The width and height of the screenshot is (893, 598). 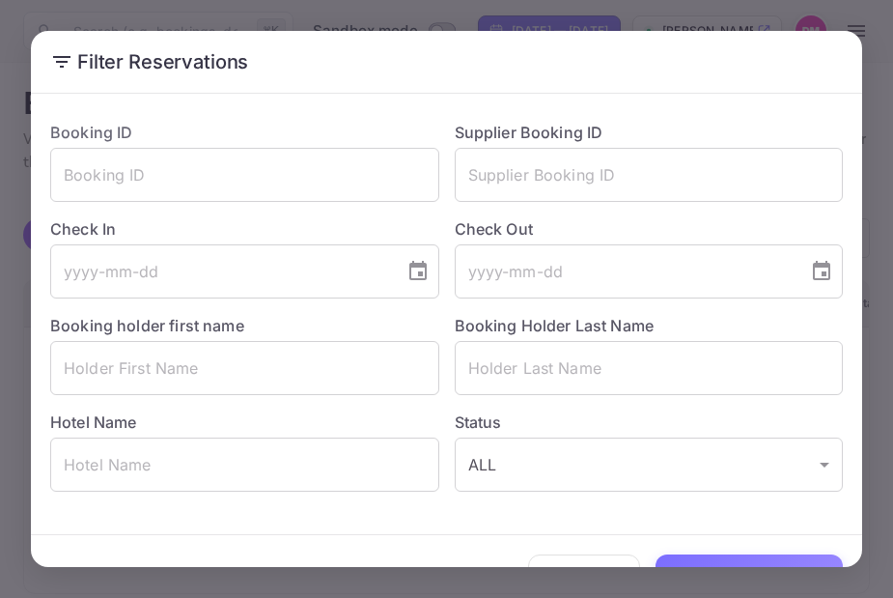 I want to click on div: ALL, so click(x=649, y=464).